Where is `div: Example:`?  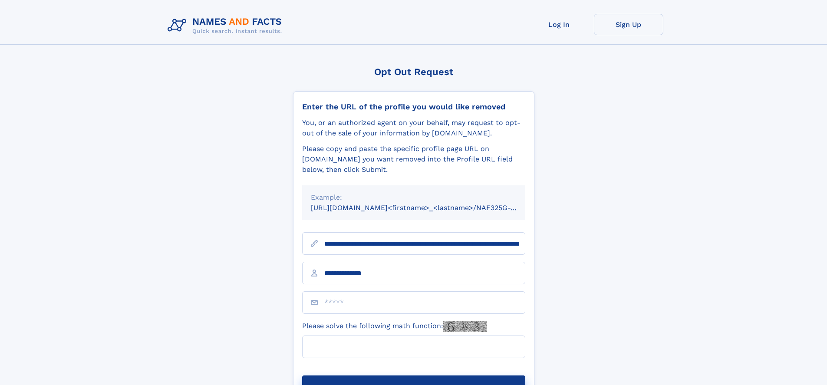 div: Example: is located at coordinates (414, 197).